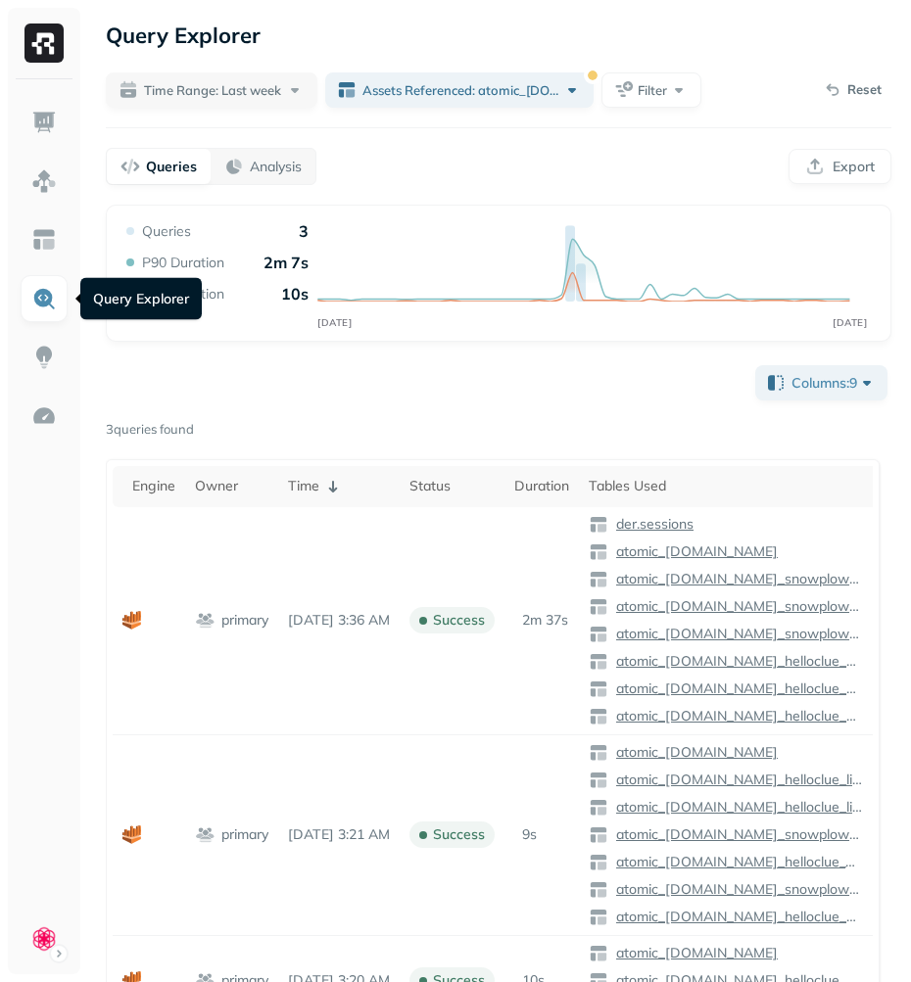  I want to click on p: 2m 37s, so click(545, 620).